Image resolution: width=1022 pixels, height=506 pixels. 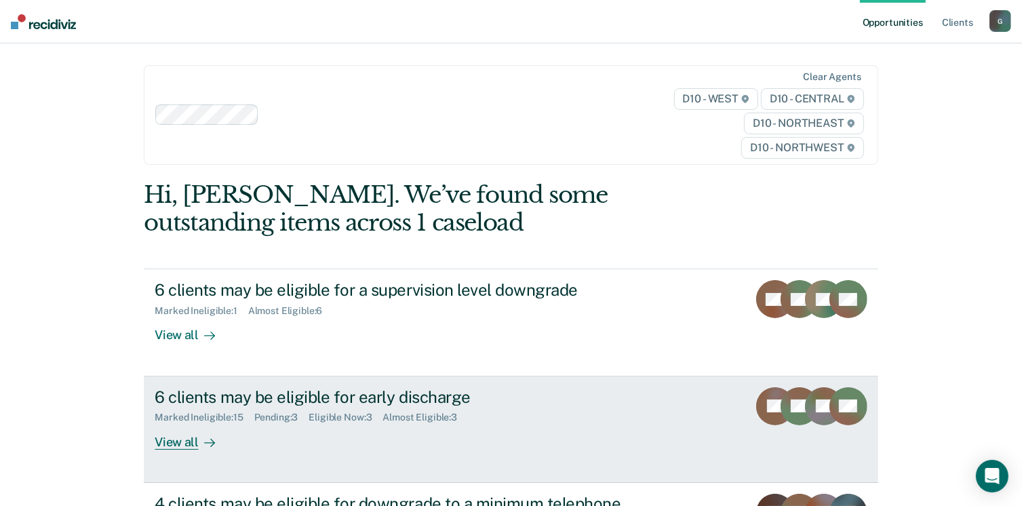 What do you see at coordinates (282, 417) in the screenshot?
I see `div: Pending : 3` at bounding box center [282, 417].